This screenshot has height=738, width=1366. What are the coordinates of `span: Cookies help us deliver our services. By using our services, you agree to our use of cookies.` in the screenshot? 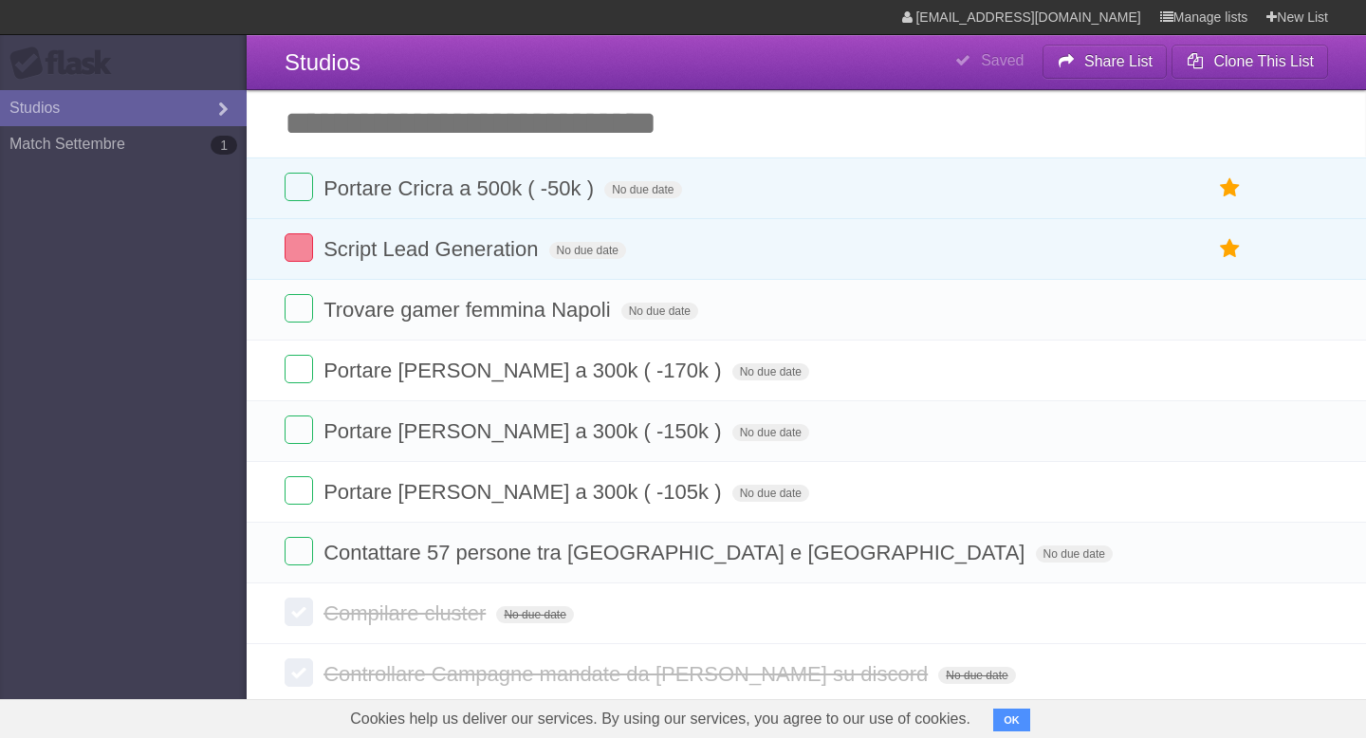 It's located at (660, 719).